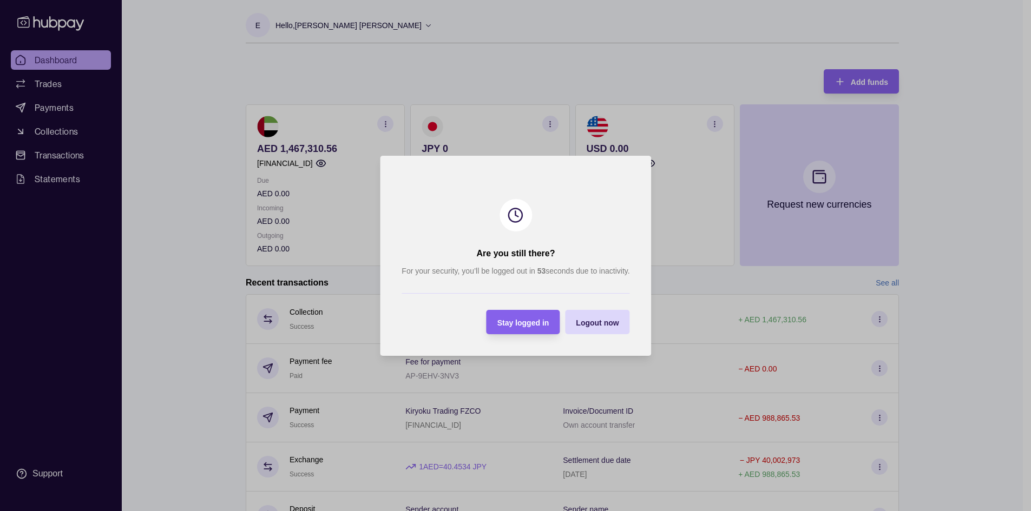  I want to click on button: Stay logged in, so click(523, 322).